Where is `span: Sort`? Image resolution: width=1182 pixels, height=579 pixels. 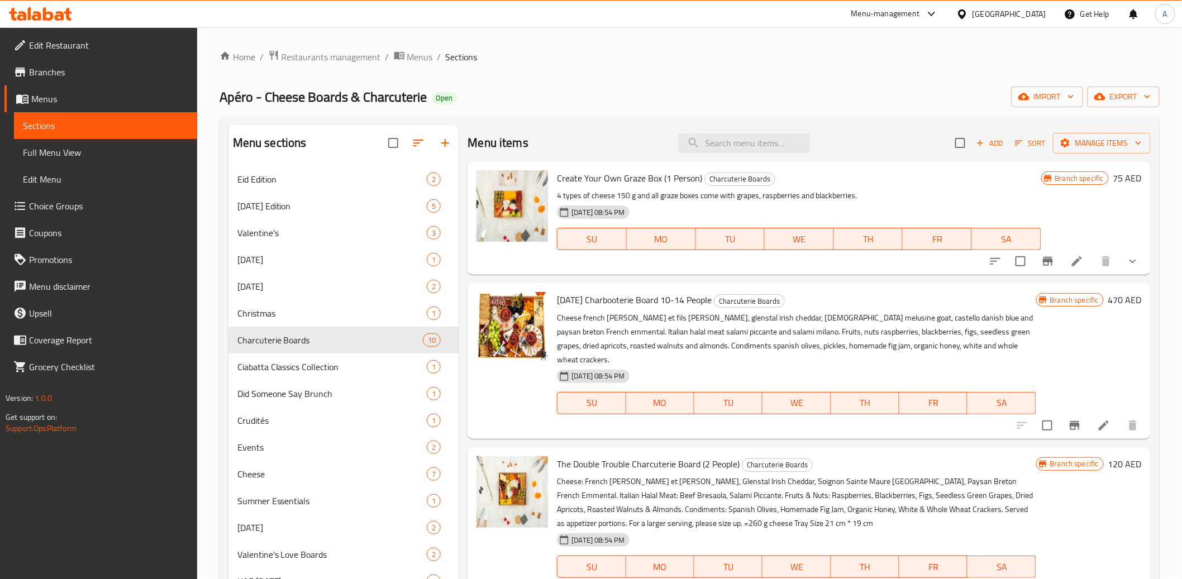
span: Sort is located at coordinates (1030, 143).